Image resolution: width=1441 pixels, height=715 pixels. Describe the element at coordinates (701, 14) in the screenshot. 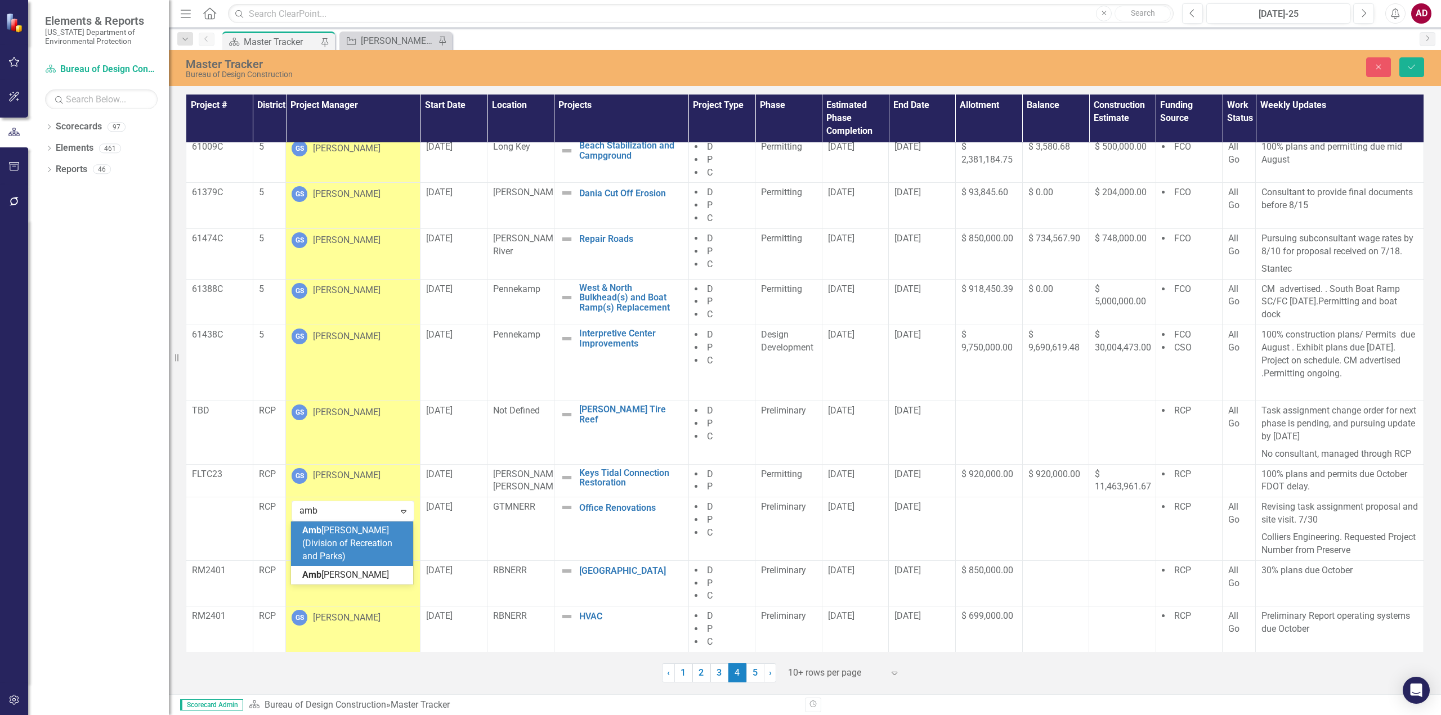

I see `input: Search ClearPoint...` at that location.